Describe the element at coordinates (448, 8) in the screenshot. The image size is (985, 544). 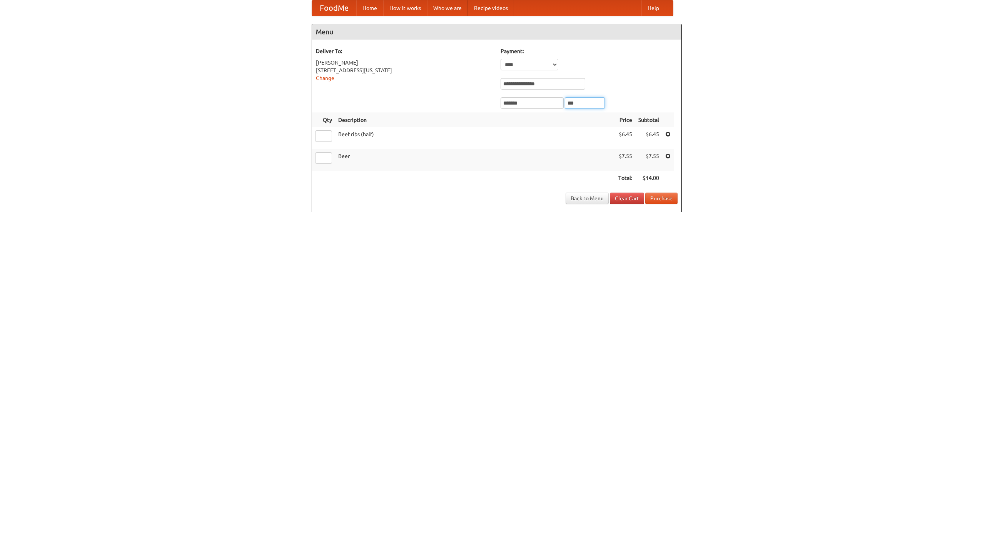
I see `a: Who we are` at that location.